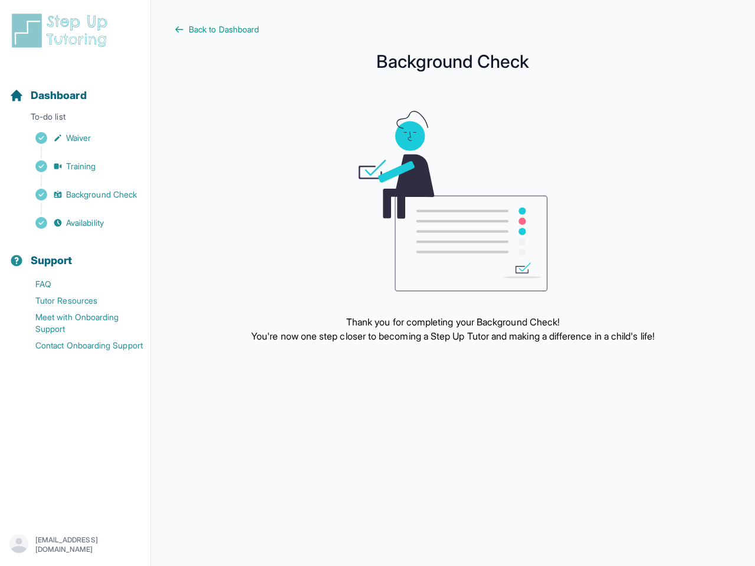 The width and height of the screenshot is (755, 566). What do you see at coordinates (58, 95) in the screenshot?
I see `span: Dashboard` at bounding box center [58, 95].